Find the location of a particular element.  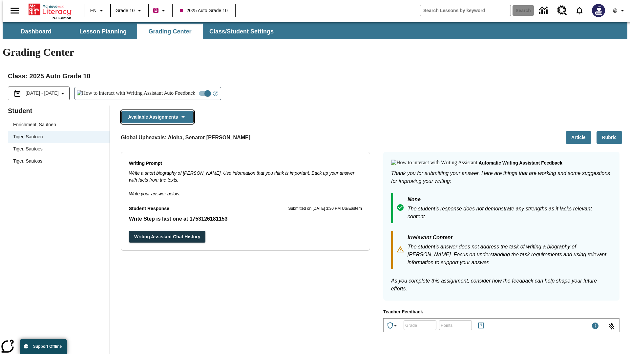

body: Type your response here. is located at coordinates (49, 8).